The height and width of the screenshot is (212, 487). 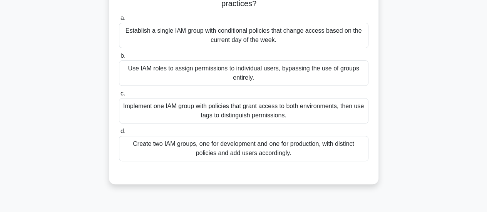 What do you see at coordinates (244, 73) in the screenshot?
I see `div: Use IAM roles to assign permissions to individual users, bypassing the use of groups entirely.` at bounding box center [244, 73].